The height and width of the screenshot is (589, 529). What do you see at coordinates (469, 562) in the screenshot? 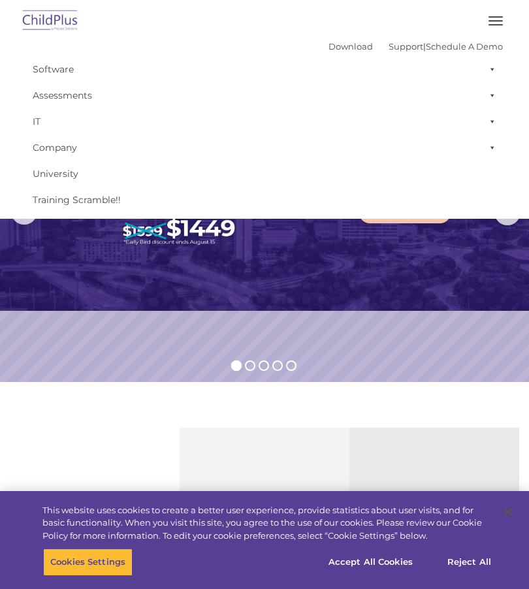
I see `button: Reject All` at bounding box center [469, 562].